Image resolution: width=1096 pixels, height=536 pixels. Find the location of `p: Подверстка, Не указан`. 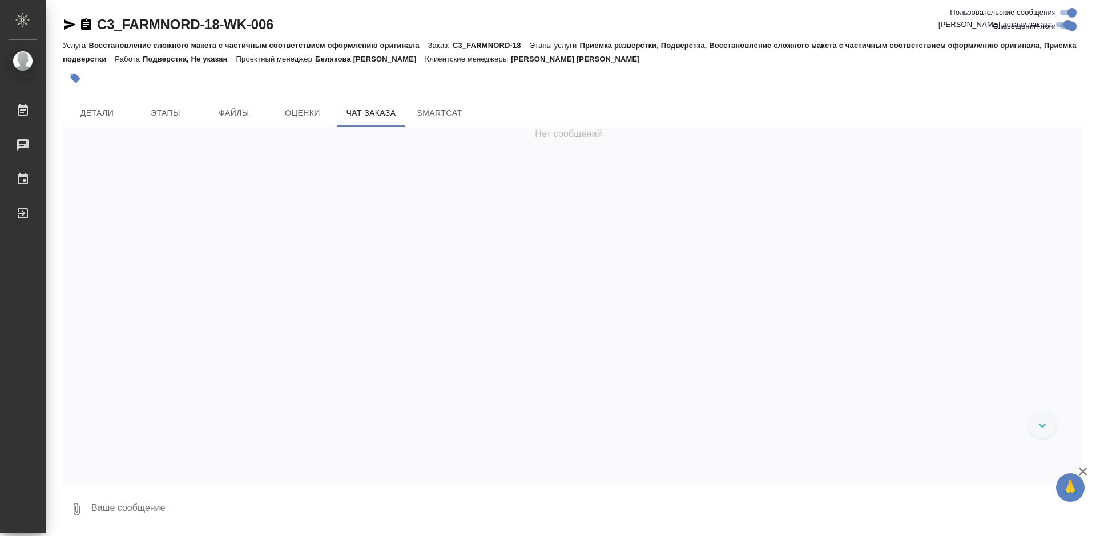

p: Подверстка, Не указан is located at coordinates (189, 59).